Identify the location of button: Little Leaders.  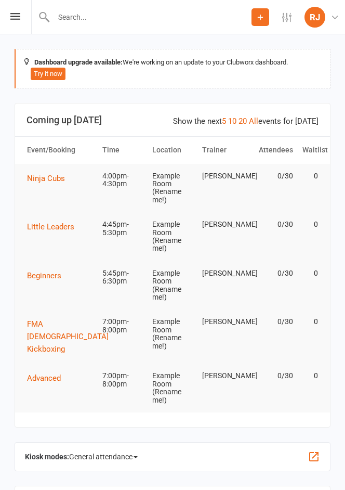
(54, 227).